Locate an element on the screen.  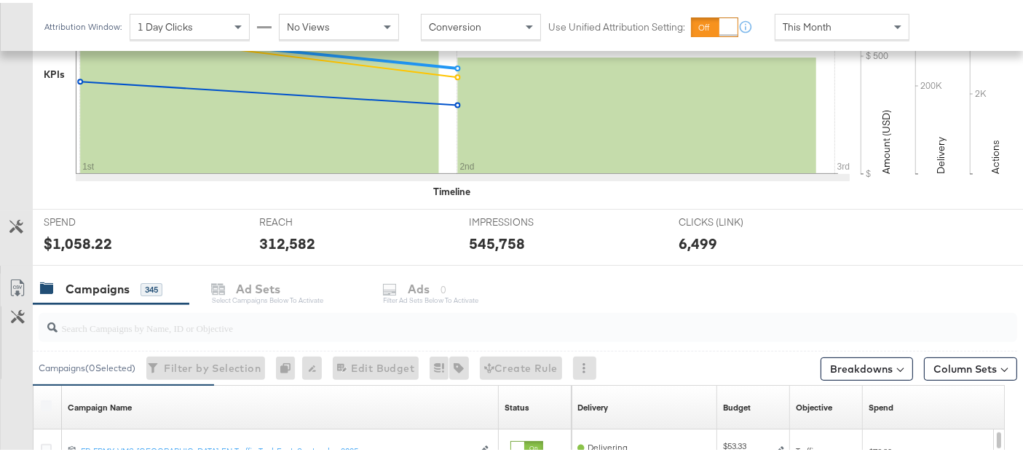
button: Breakdowns is located at coordinates (867, 366).